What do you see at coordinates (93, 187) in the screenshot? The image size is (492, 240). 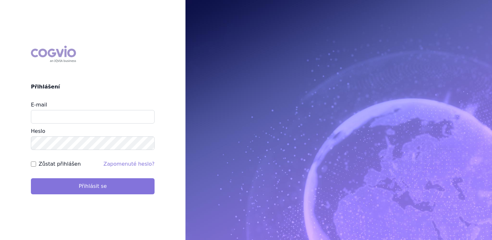 I see `button: Přihlásit se` at bounding box center [93, 187].